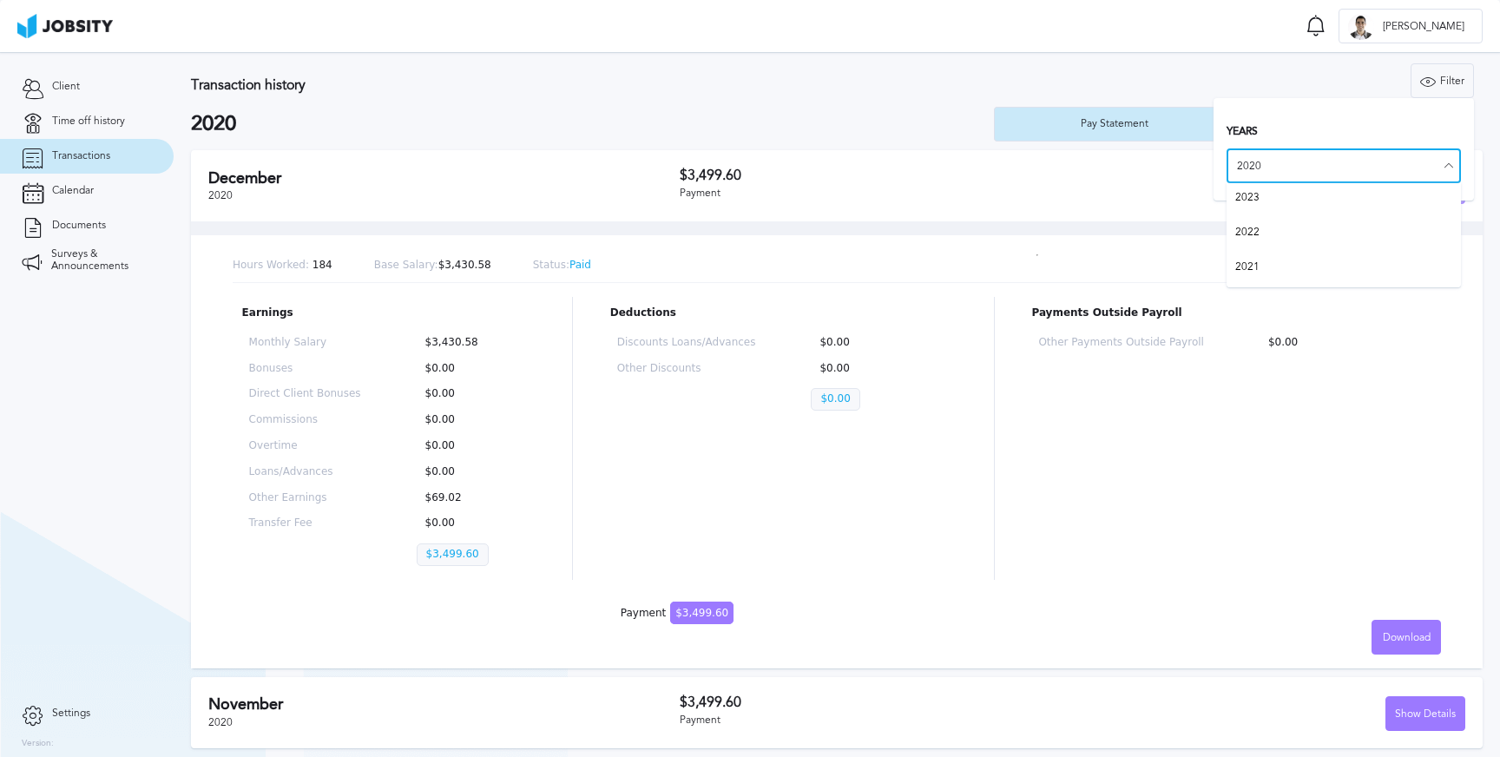 The image size is (1500, 757). I want to click on div: Filter, so click(1442, 82).